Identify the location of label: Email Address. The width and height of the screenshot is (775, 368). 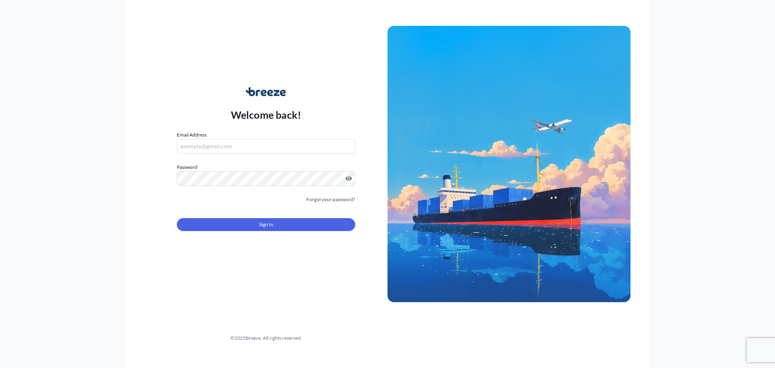
(192, 135).